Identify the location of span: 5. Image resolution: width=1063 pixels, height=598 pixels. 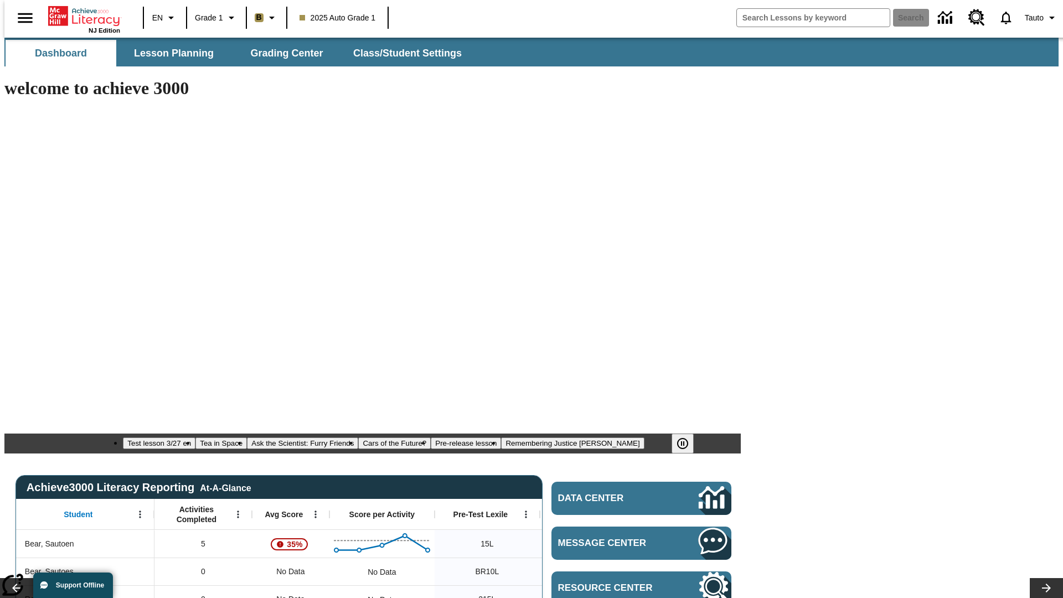
(203, 544).